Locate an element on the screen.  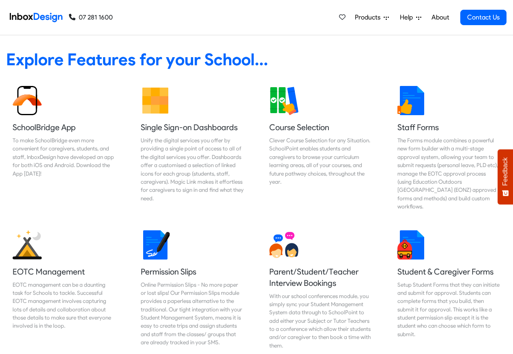
img: 2022_01_13_icon_student_form.svg is located at coordinates (412, 245).